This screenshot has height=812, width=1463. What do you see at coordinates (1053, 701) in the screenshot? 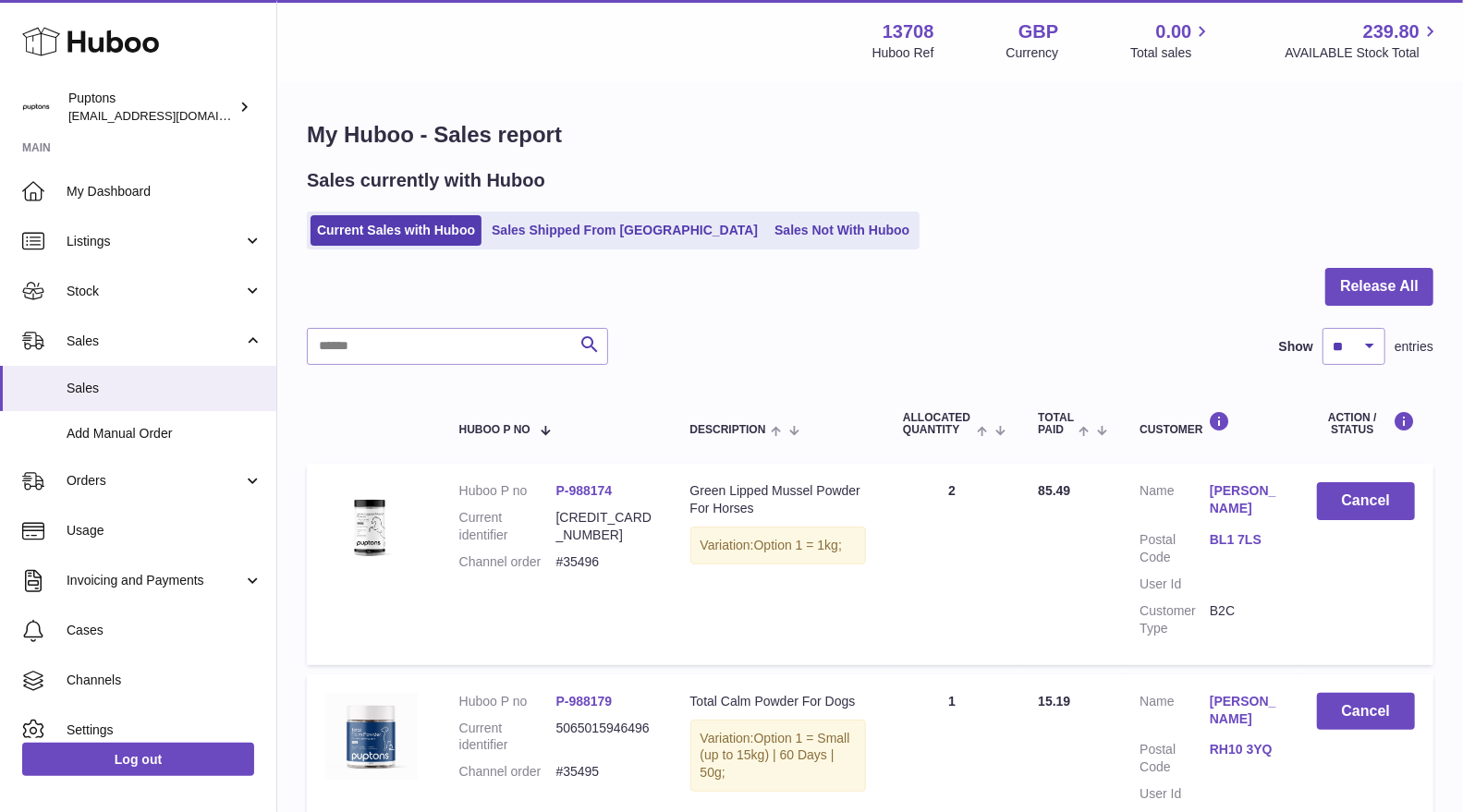
I see `span: 15.19` at bounding box center [1053, 701].